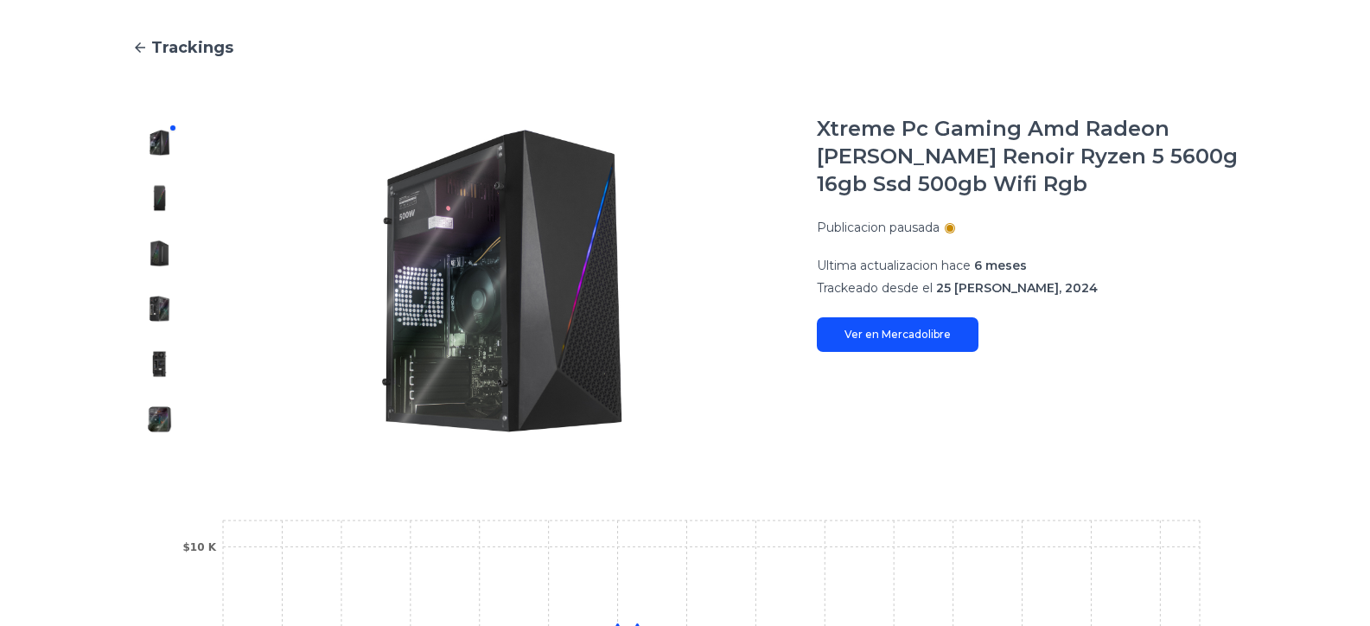 This screenshot has width=1370, height=626. Describe the element at coordinates (878, 227) in the screenshot. I see `p: Publicacion pausada` at that location.